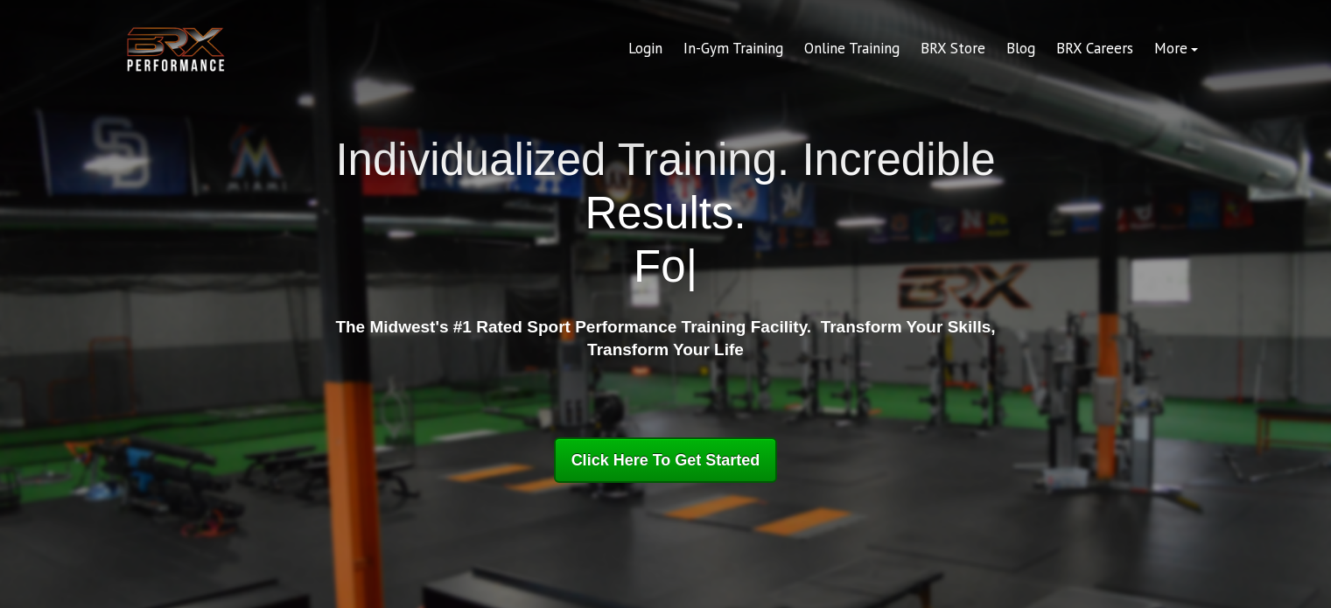  Describe the element at coordinates (176, 49) in the screenshot. I see `img: BRX Transparent Logo-2` at that location.